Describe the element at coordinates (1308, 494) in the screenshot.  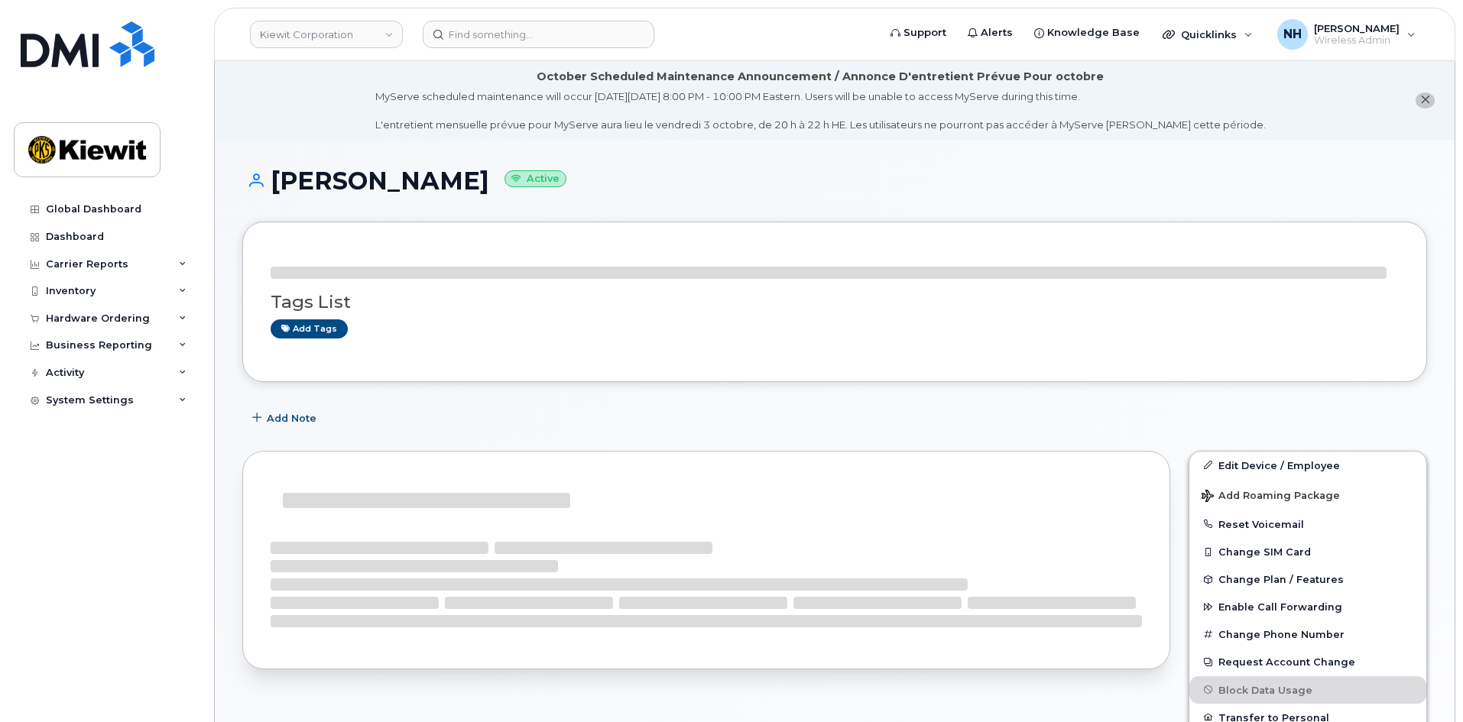
I see `button: Add Roaming Package` at that location.